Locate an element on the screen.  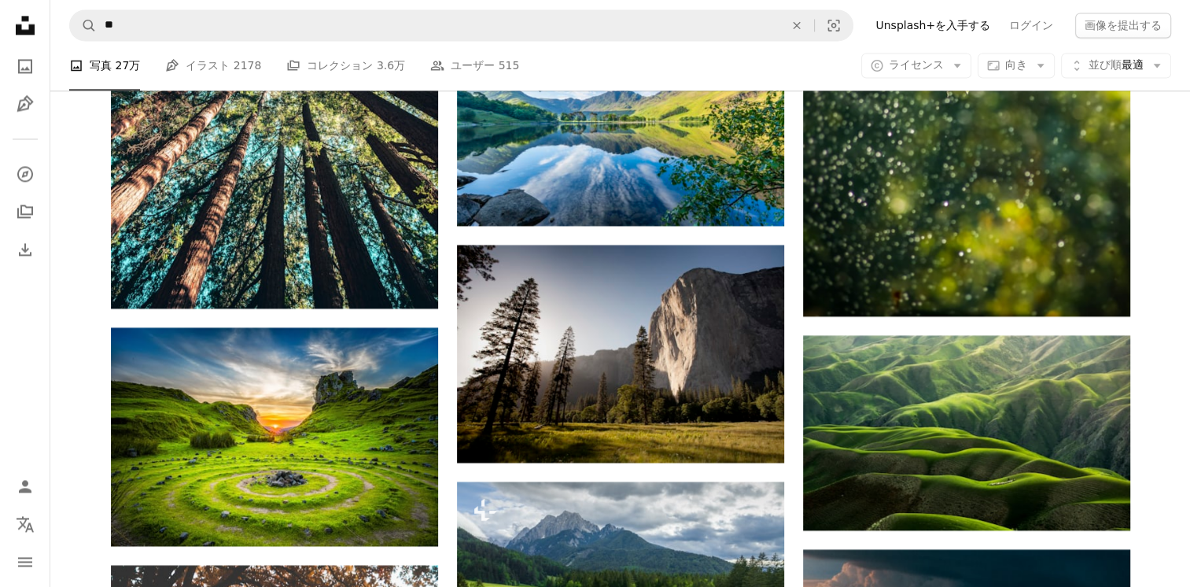
img: 緑の山々の鳥瞰写真 is located at coordinates (966, 432).